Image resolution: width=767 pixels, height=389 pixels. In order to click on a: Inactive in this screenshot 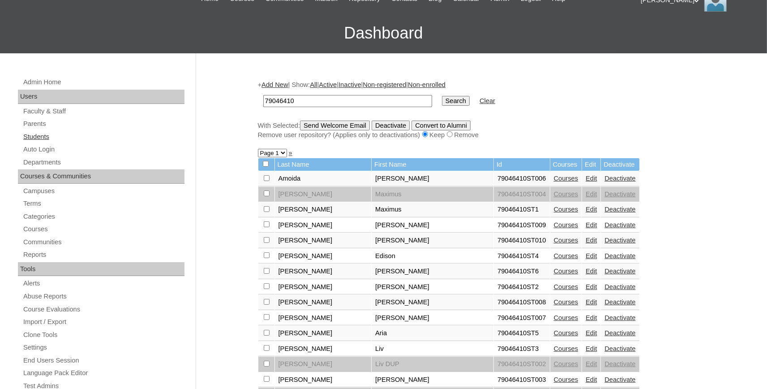, I will do `click(350, 85)`.